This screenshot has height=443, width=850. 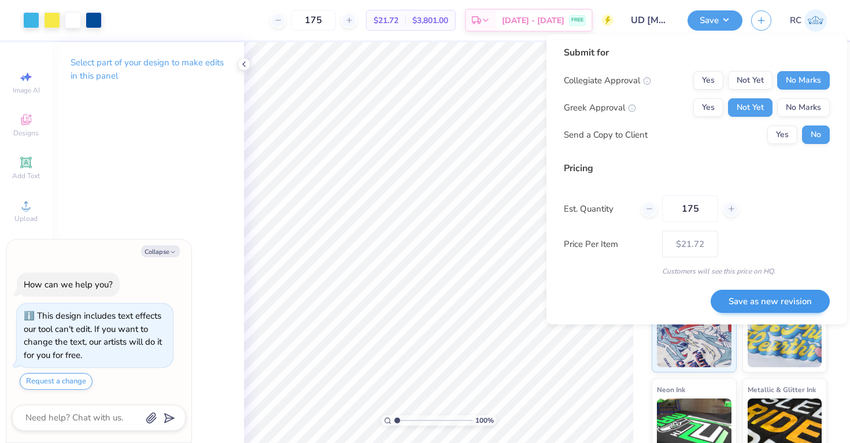 I want to click on span: Image AI, so click(x=26, y=90).